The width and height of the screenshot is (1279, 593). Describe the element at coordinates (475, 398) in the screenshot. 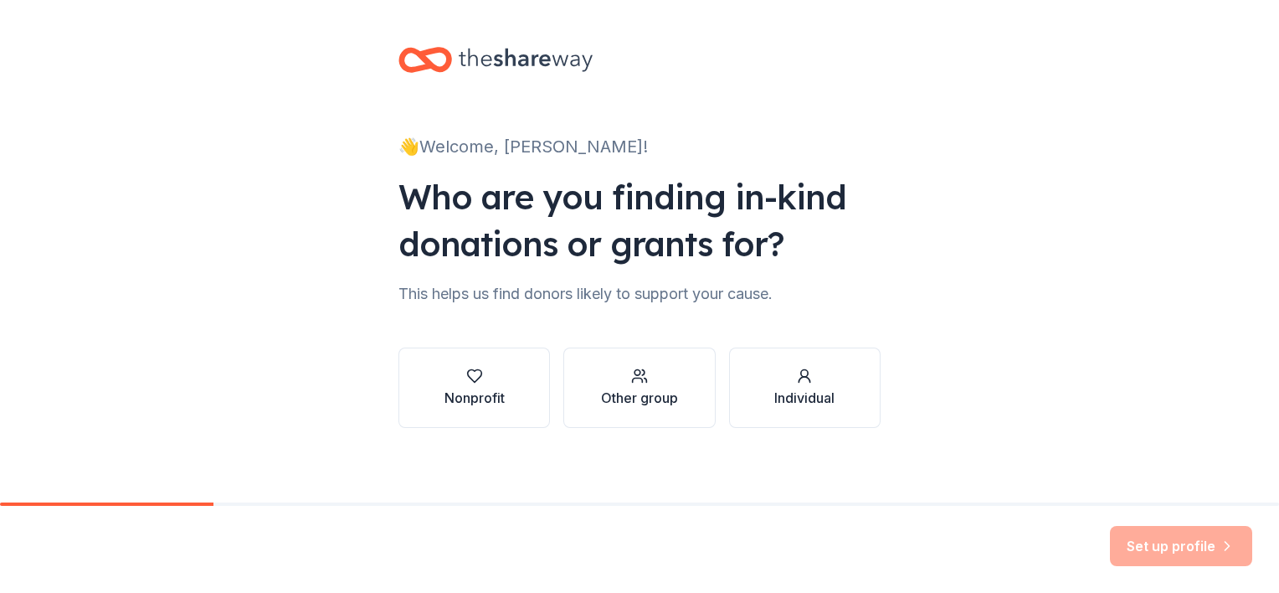

I see `div: Nonprofit` at that location.